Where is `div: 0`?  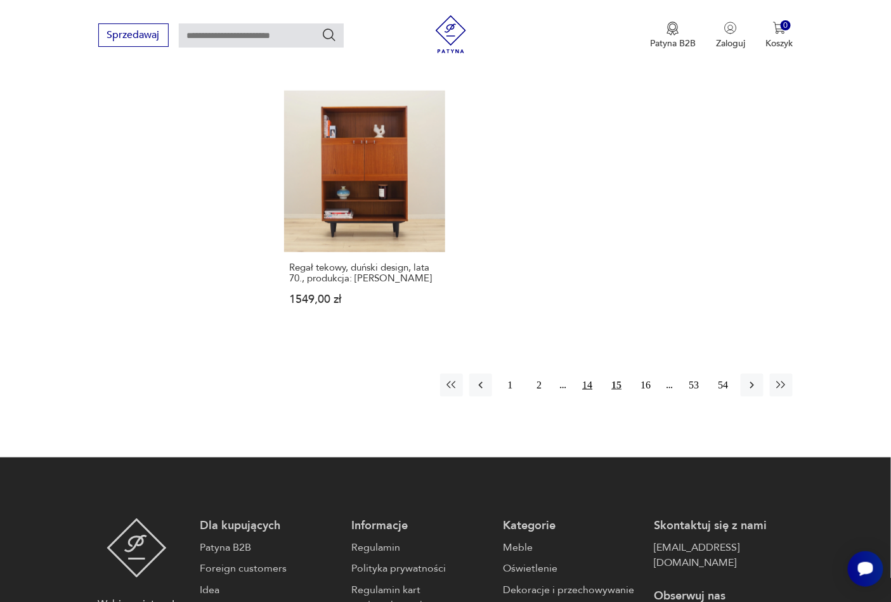 div: 0 is located at coordinates (786, 25).